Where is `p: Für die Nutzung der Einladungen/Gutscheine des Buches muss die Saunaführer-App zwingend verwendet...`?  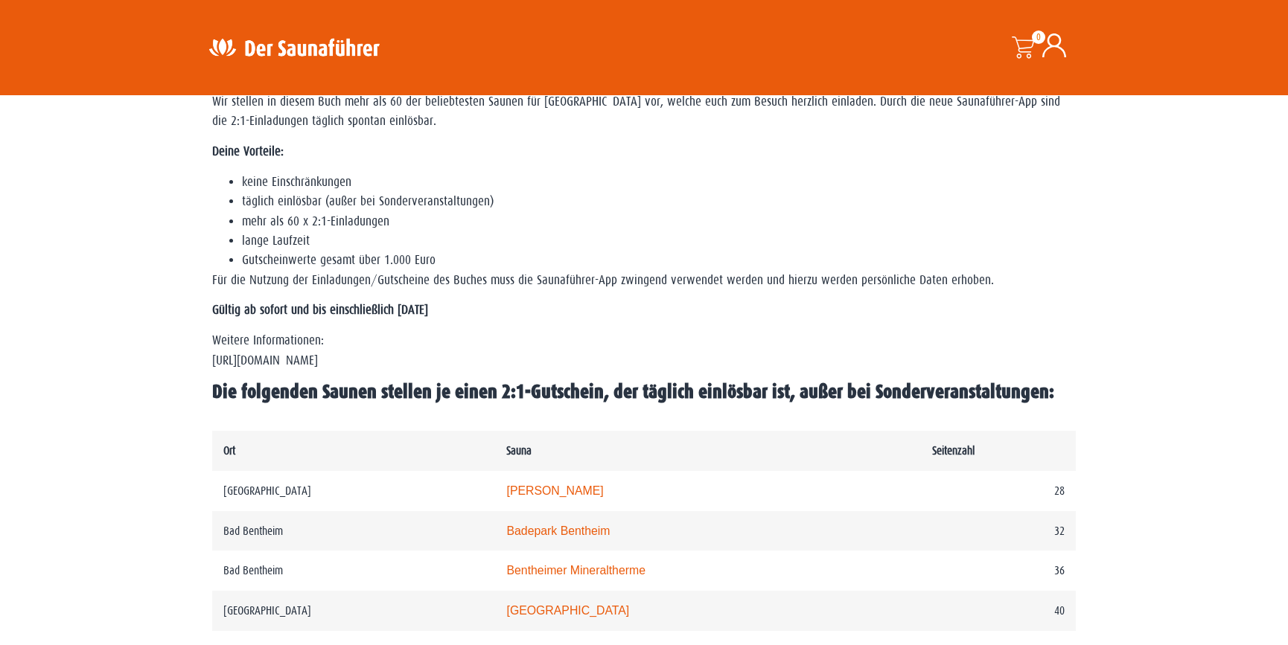 p: Für die Nutzung der Einladungen/Gutscheine des Buches muss die Saunaführer-App zwingend verwendet... is located at coordinates (644, 281).